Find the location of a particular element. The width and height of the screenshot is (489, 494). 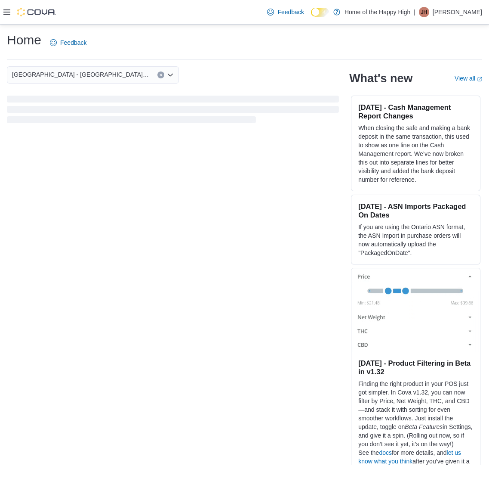

p: Finding the right product in your POS just got simpler. In Cova v1.32, you can now filter by Pric... is located at coordinates (416, 414).